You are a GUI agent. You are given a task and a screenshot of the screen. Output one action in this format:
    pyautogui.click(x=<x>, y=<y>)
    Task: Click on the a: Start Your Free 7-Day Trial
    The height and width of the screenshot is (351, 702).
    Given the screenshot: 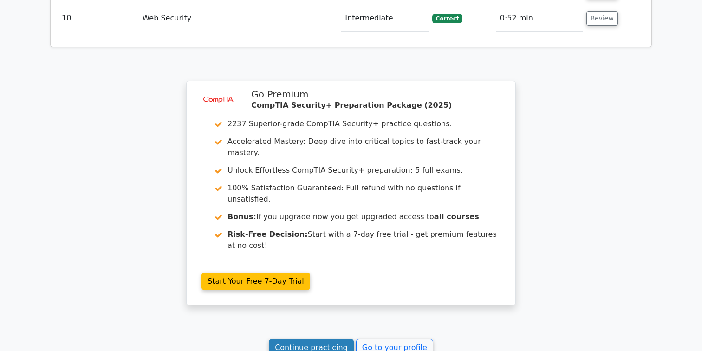 What is the action you would take?
    pyautogui.click(x=256, y=281)
    